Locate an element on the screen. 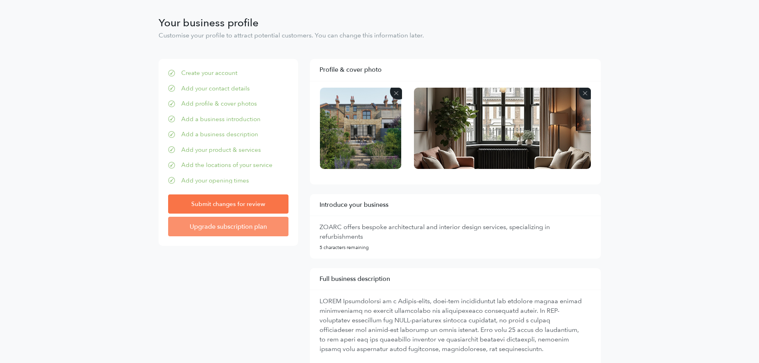 This screenshot has width=759, height=363. div: Add profile & cover photos is located at coordinates (219, 104).